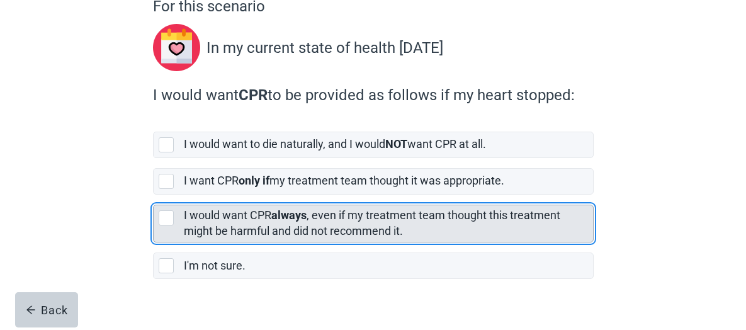 The width and height of the screenshot is (746, 330). I want to click on label: I would want to be provided as follows if my heart stopped:, so click(370, 95).